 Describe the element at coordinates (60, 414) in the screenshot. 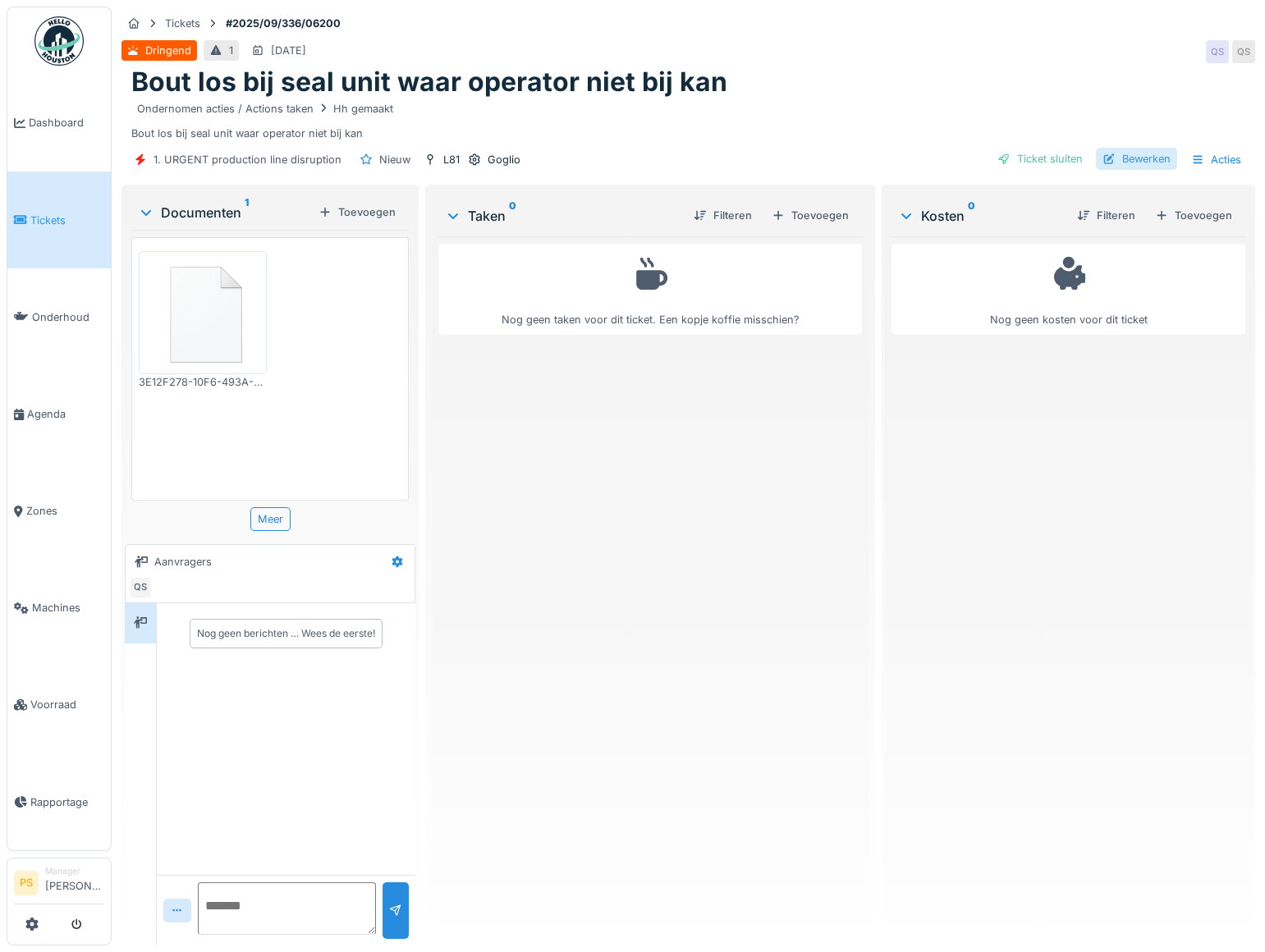

I see `a: Agenda` at that location.